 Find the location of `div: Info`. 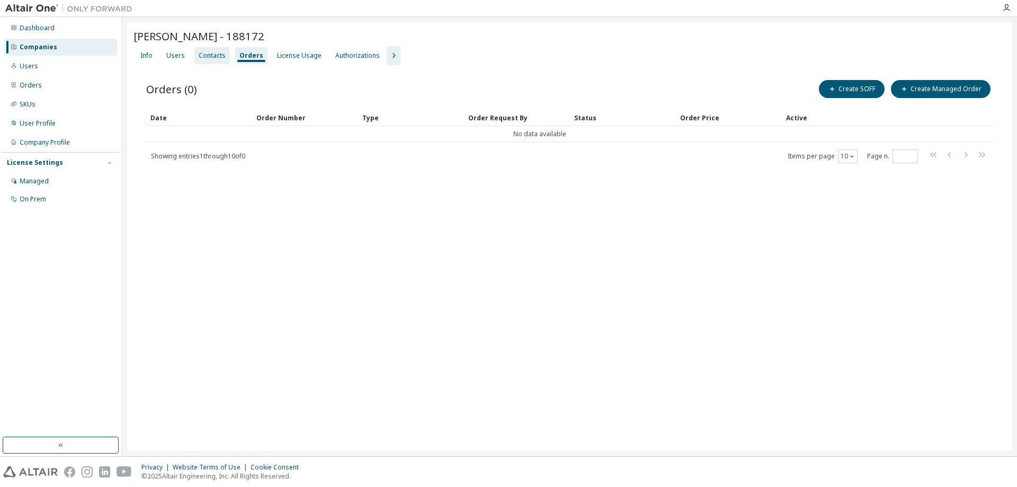

div: Info is located at coordinates (146, 56).